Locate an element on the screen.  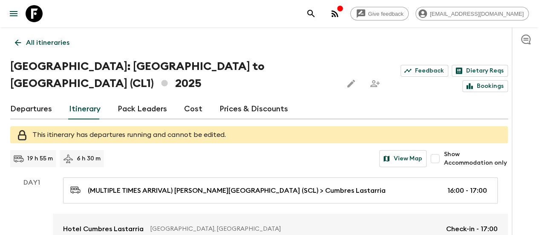
a: Pack Leaders is located at coordinates (142, 109).